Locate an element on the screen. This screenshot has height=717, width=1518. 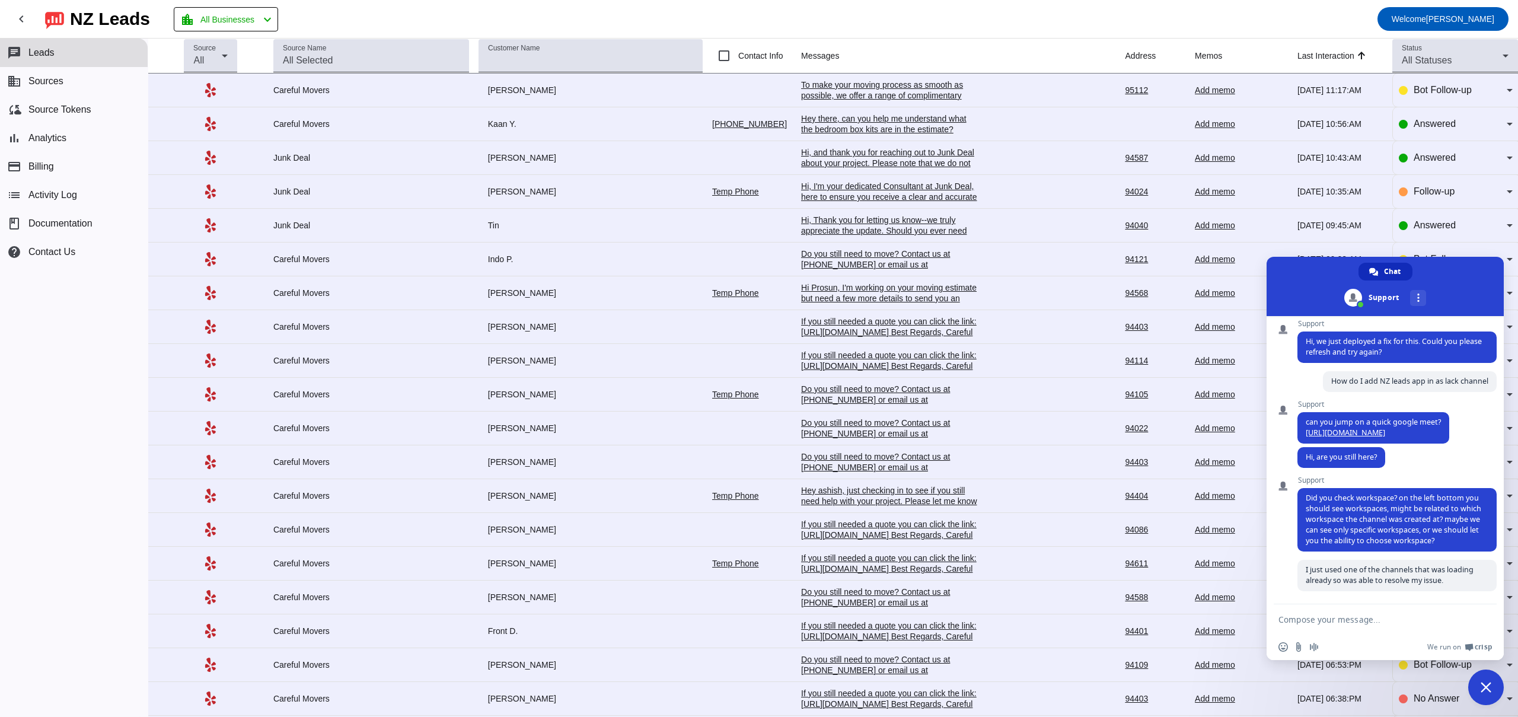
div: Hi, I'm your dedicated Consultant at Junk Deal, here to ensure you receive a clear and accurate q... is located at coordinates (890, 224).